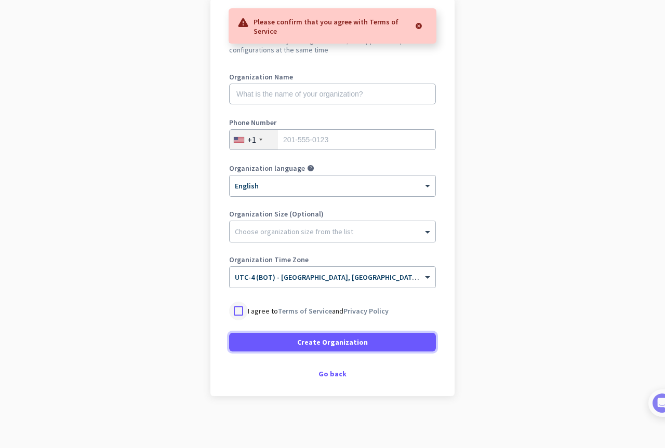  Describe the element at coordinates (333, 342) in the screenshot. I see `button: Create Organization` at that location.